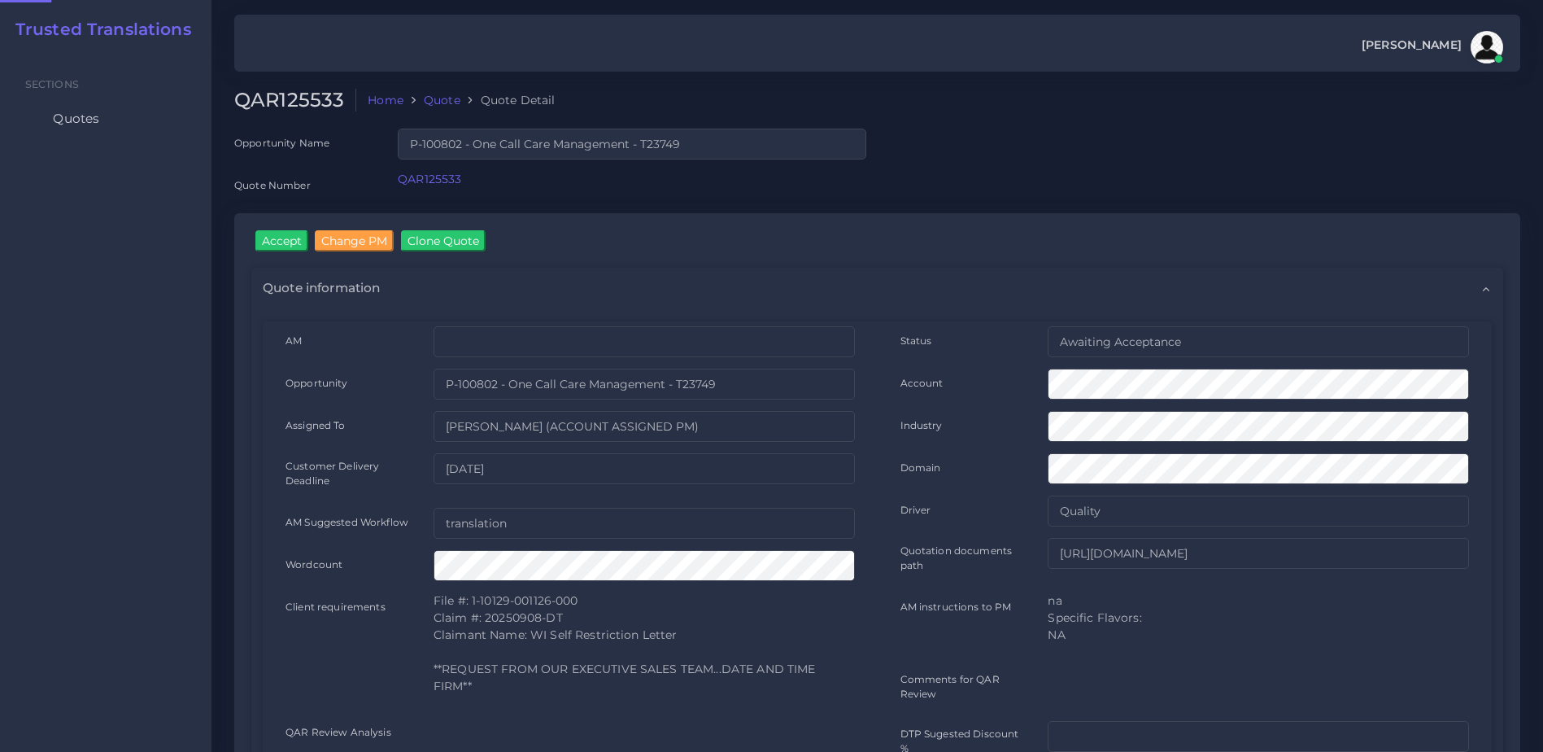 The image size is (1543, 752). I want to click on label: Domain, so click(921, 467).